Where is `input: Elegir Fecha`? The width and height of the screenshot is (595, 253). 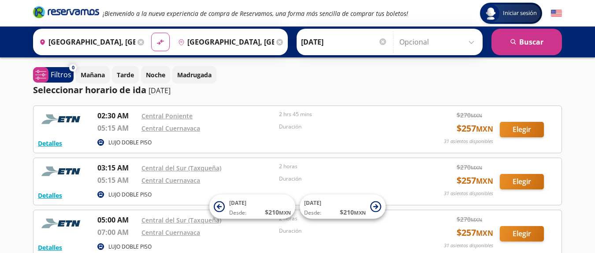
input: Elegir Fecha is located at coordinates (344, 42).